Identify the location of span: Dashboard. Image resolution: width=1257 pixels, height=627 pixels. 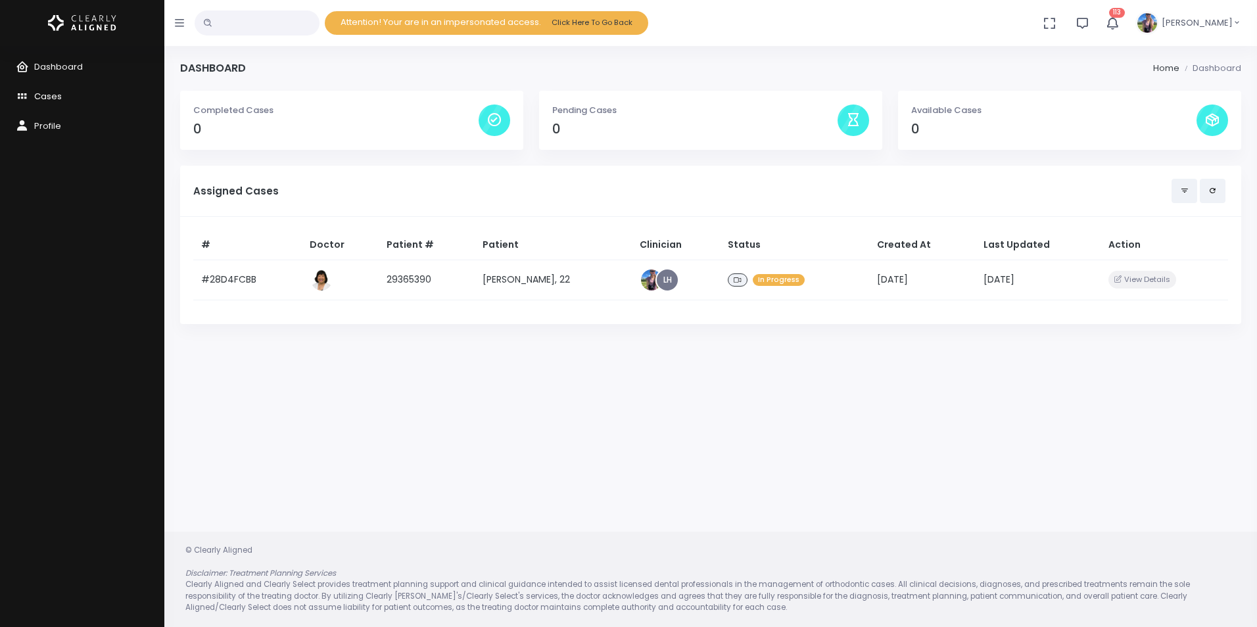
(58, 66).